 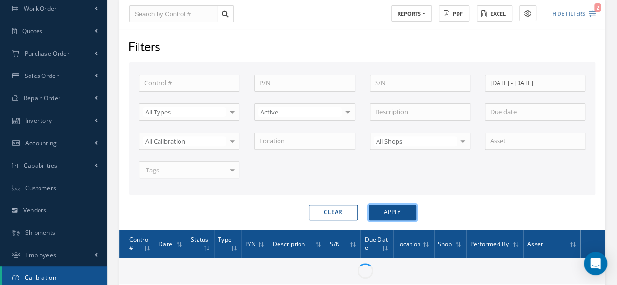 What do you see at coordinates (535, 141) in the screenshot?
I see `input: Asset` at bounding box center [535, 141].